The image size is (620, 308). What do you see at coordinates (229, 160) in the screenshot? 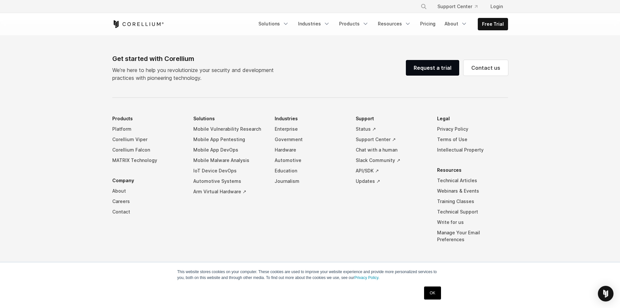
I see `a: Mobile Malware Analysis` at bounding box center [229, 160].